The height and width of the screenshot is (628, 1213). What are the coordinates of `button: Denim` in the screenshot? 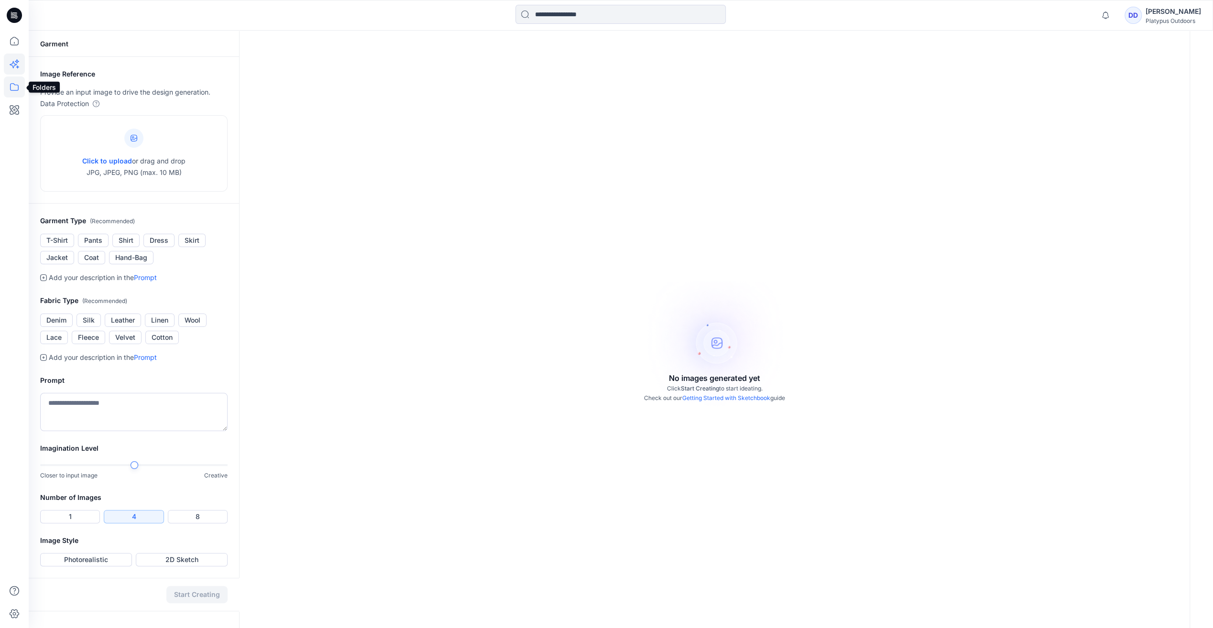 It's located at (56, 320).